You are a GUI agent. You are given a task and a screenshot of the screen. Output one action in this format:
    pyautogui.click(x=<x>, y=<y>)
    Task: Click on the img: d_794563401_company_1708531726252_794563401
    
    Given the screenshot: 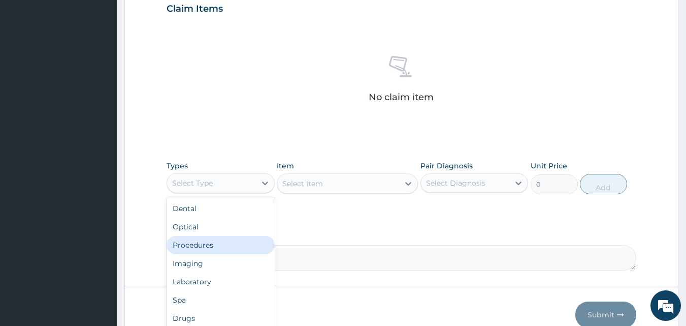 What is the action you would take?
    pyautogui.click(x=30, y=63)
    